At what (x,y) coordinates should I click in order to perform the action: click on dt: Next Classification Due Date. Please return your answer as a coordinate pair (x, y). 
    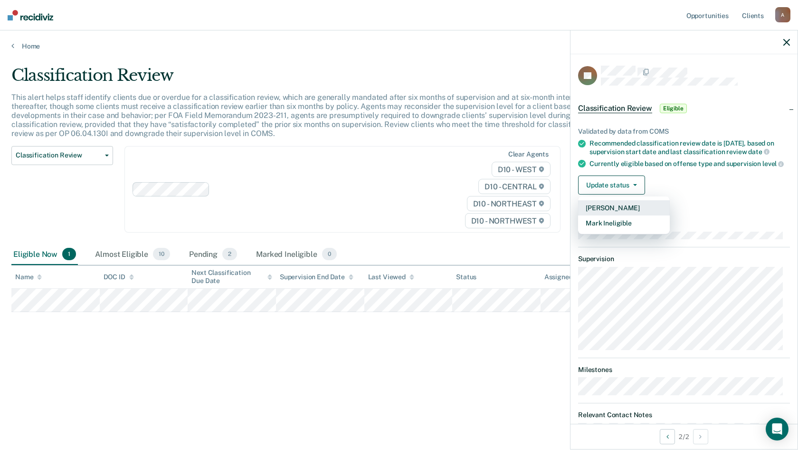
    Looking at the image, I should click on (684, 225).